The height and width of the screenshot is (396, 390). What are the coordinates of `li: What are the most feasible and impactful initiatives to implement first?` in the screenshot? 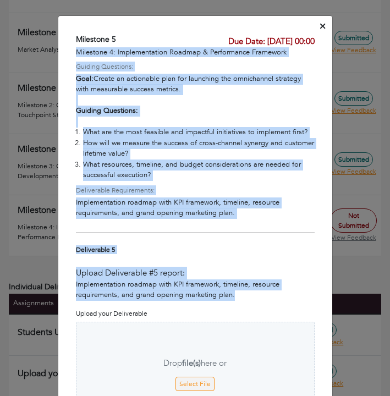 It's located at (198, 133).